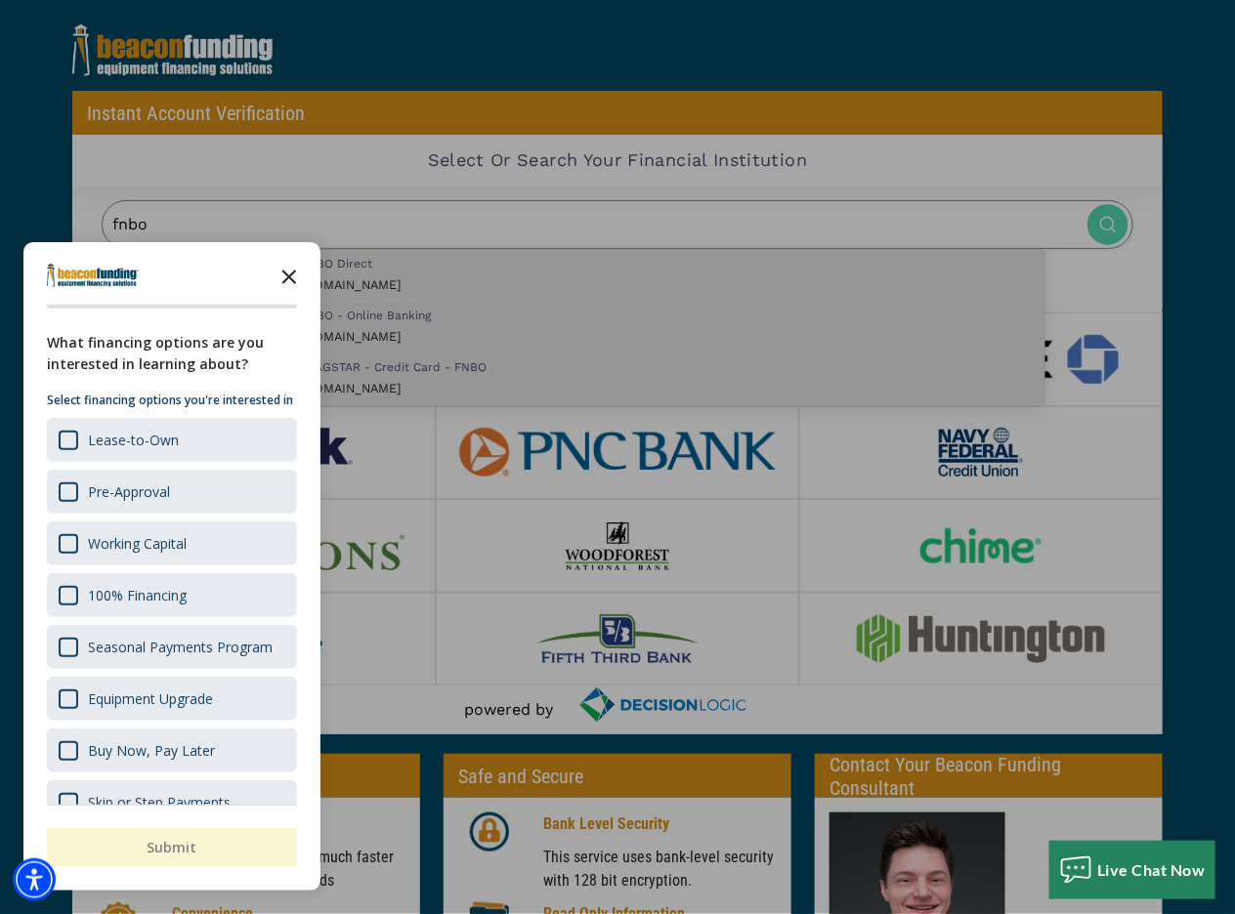  What do you see at coordinates (289, 275) in the screenshot?
I see `button: Close the survey` at bounding box center [289, 275].